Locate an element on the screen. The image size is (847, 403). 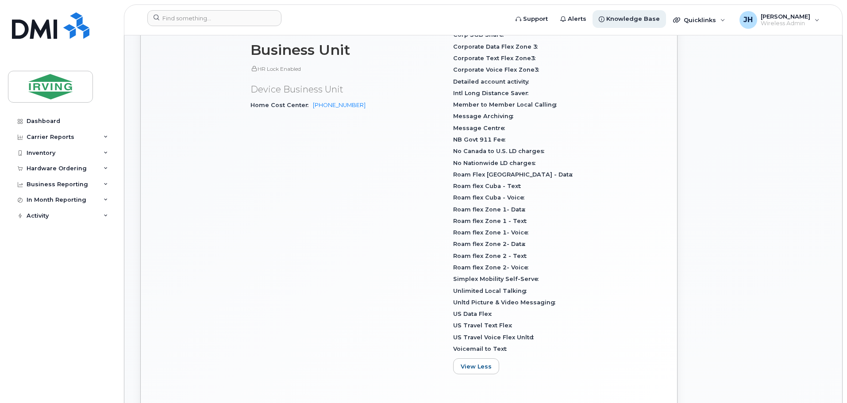
span: Roam flex Zone 1- Voice is located at coordinates (493, 232).